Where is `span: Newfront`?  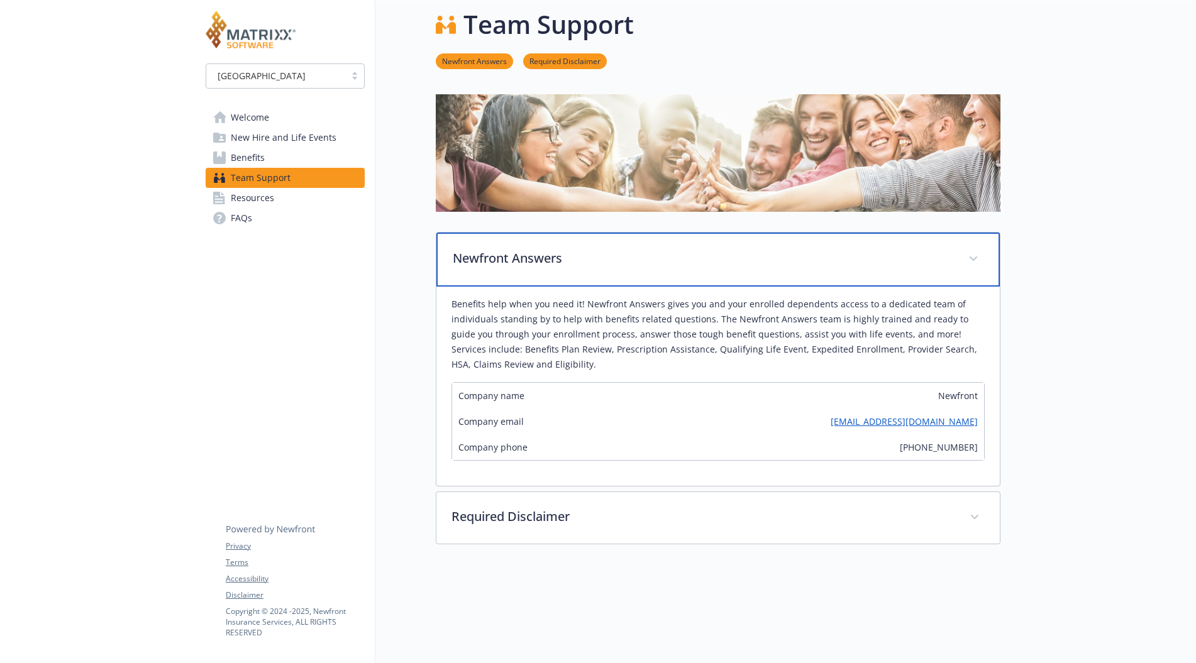
span: Newfront is located at coordinates (957, 395).